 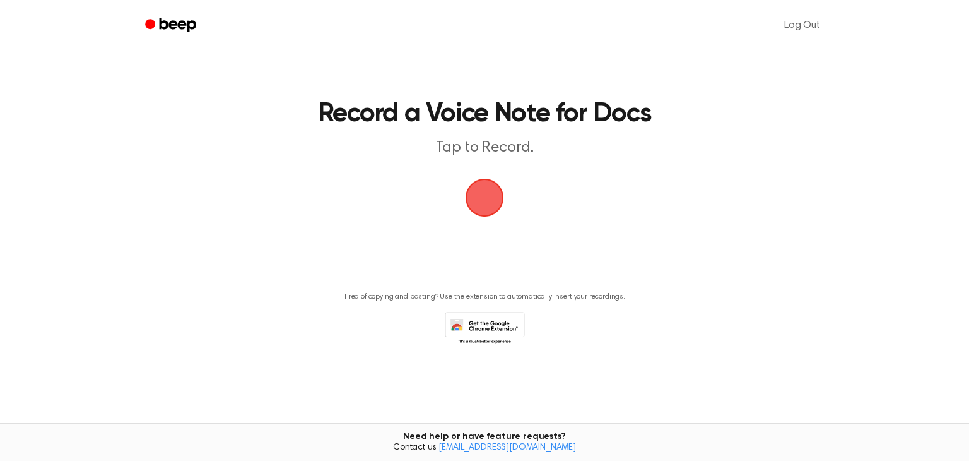 I want to click on a: Beep, so click(x=172, y=25).